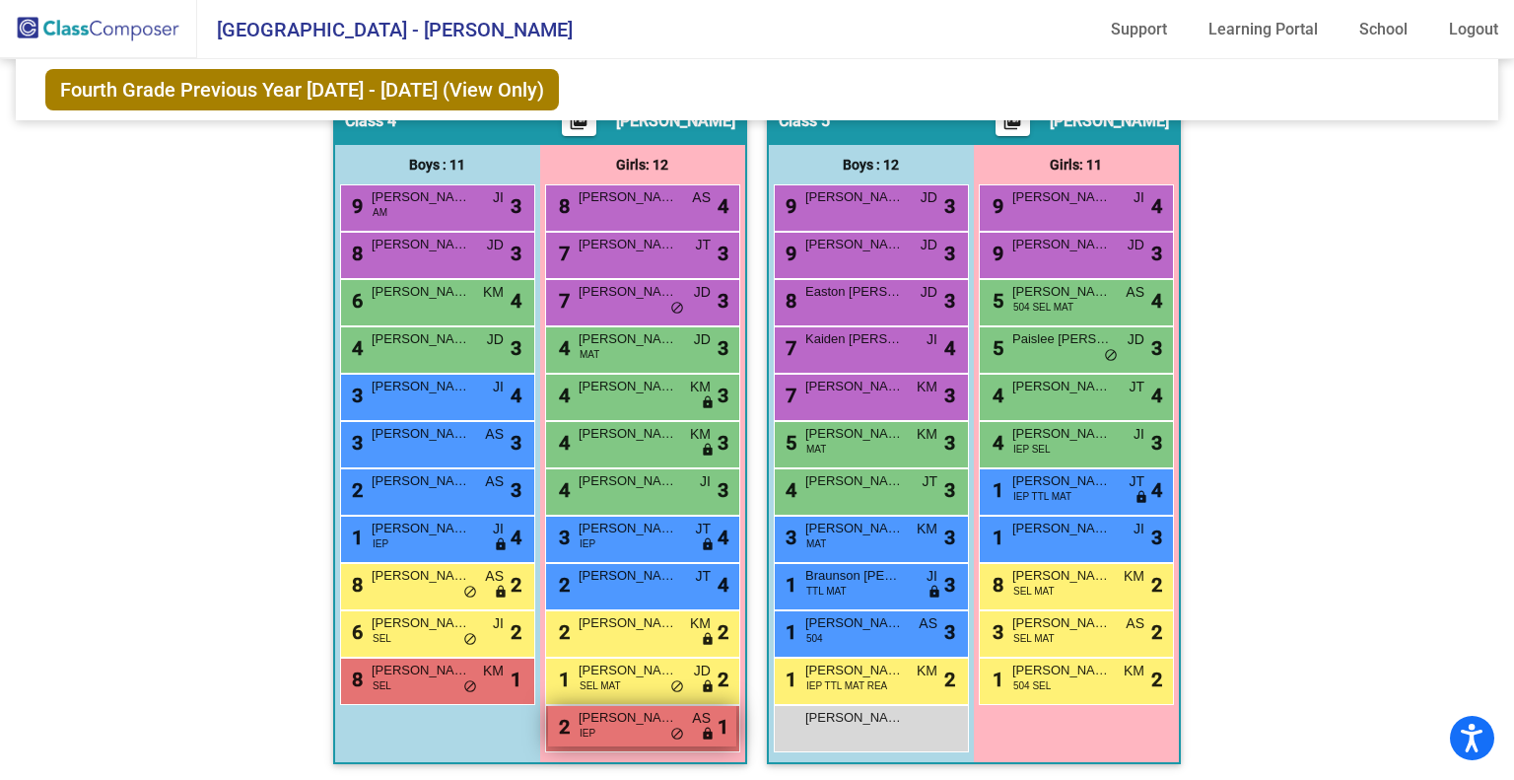 The image size is (1514, 780). What do you see at coordinates (789, 348) in the screenshot?
I see `span: 7` at bounding box center [789, 348].